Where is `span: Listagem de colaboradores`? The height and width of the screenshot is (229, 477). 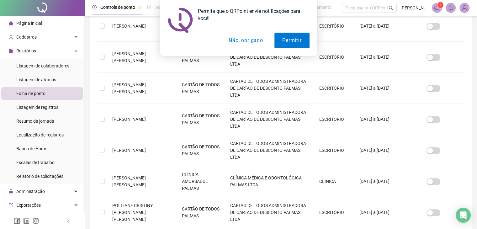 span: Listagem de colaboradores is located at coordinates (43, 66).